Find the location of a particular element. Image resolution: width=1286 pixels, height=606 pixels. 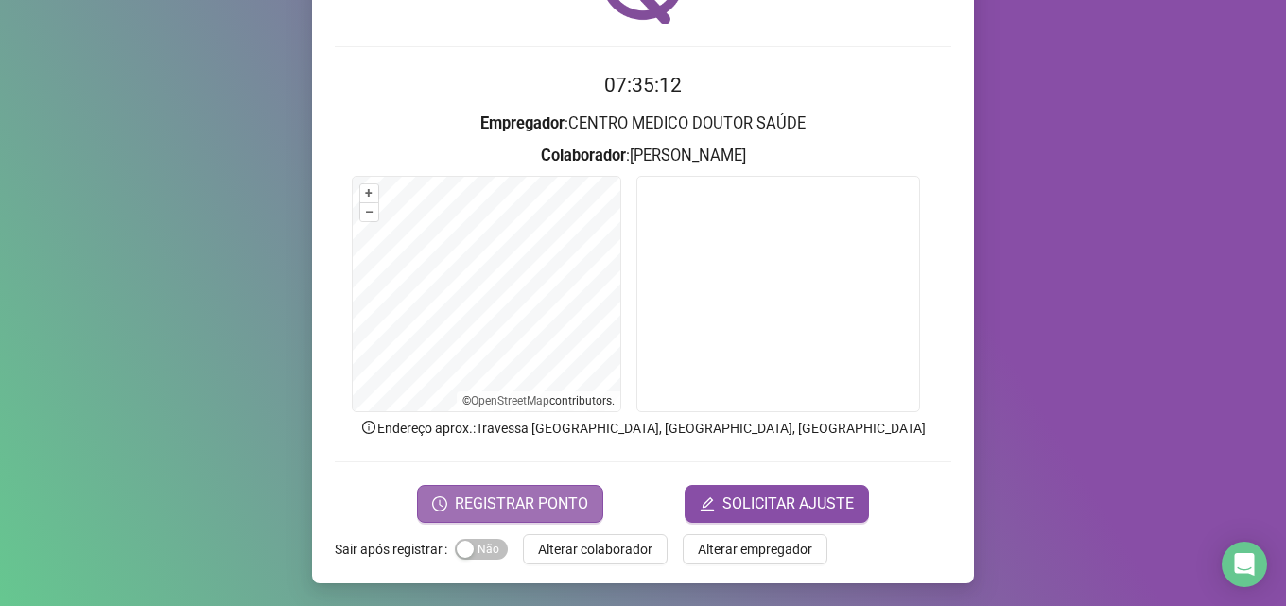

span: Alterar colaborador is located at coordinates (595, 549).